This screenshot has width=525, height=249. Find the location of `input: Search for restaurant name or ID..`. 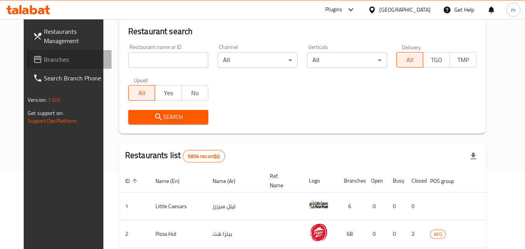

input: Search for restaurant name or ID.. is located at coordinates (168, 60).